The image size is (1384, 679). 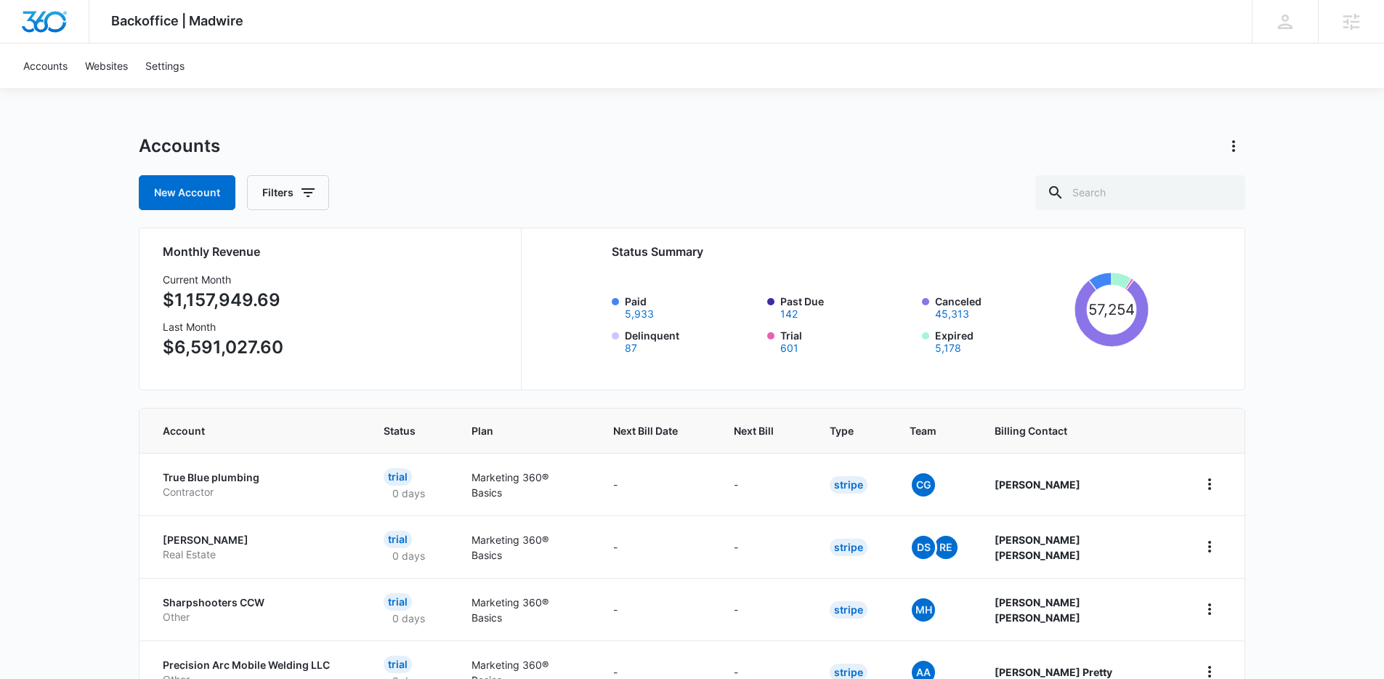 I want to click on input: Search, so click(x=1140, y=193).